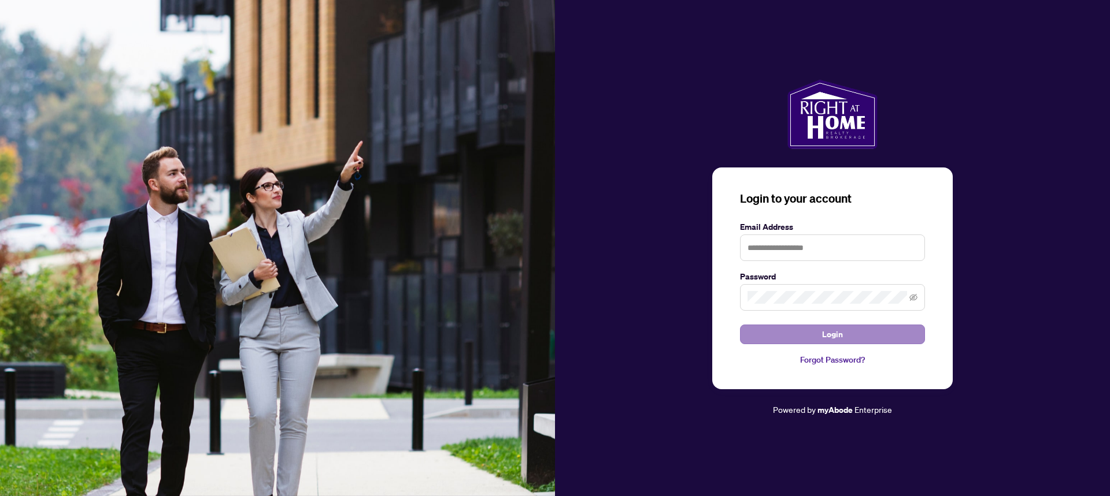  What do you see at coordinates (834, 410) in the screenshot?
I see `a: myAbode` at bounding box center [834, 410].